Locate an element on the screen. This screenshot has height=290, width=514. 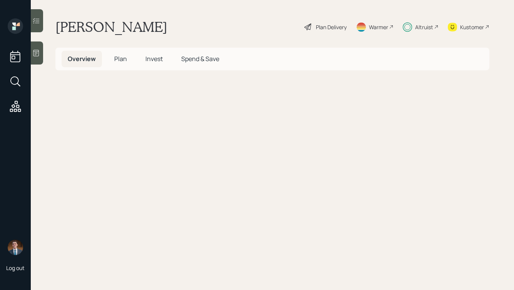
img: hunter_neumayer.jpg is located at coordinates (15, 248).